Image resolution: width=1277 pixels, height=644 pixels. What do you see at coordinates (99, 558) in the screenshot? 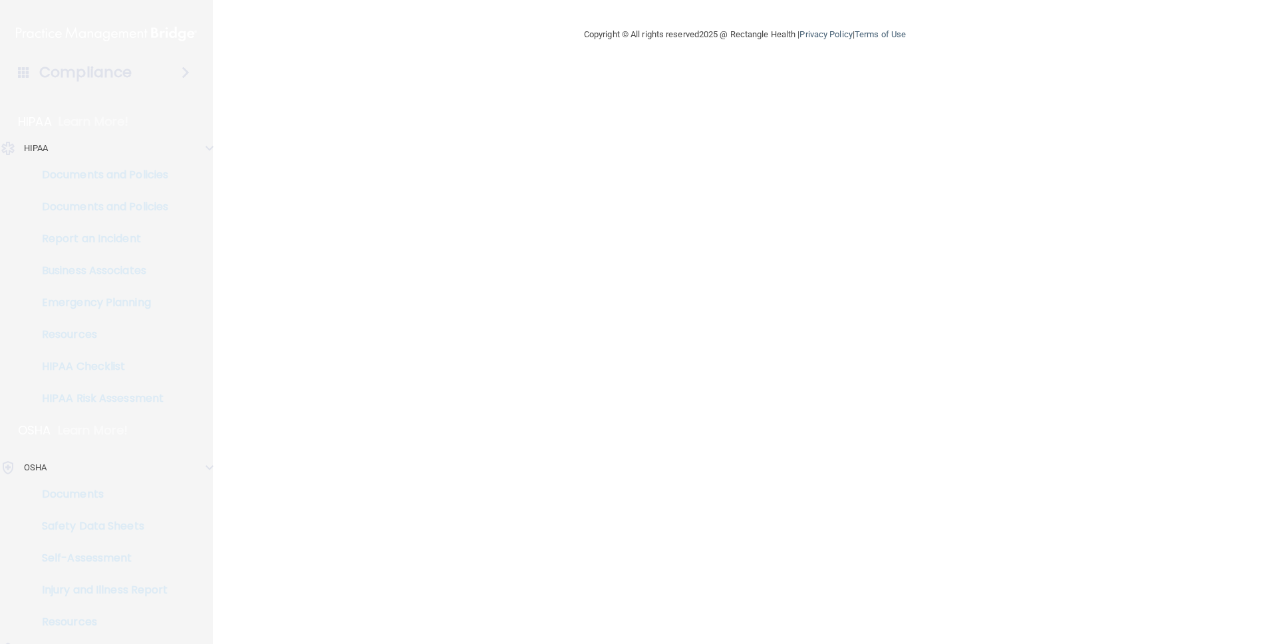
I see `p: Self-Assessment` at bounding box center [99, 558].